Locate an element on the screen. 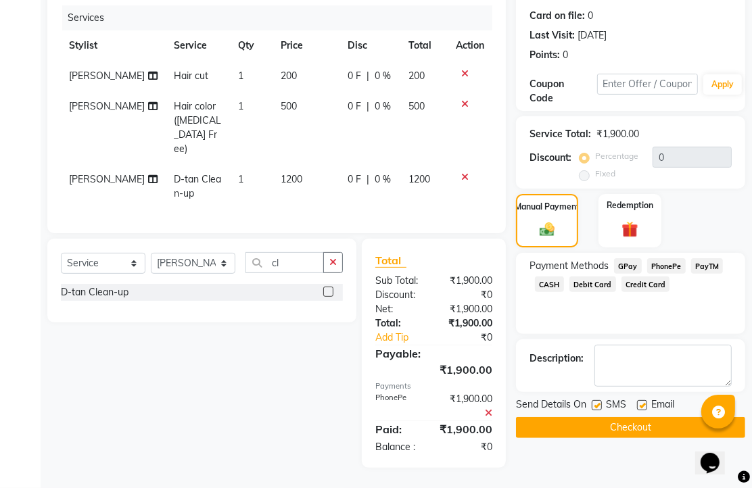  th: Disc is located at coordinates (369, 45).